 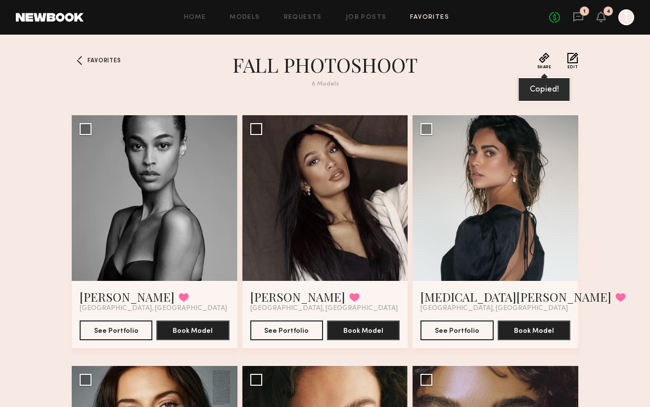 I want to click on a: T, so click(x=627, y=17).